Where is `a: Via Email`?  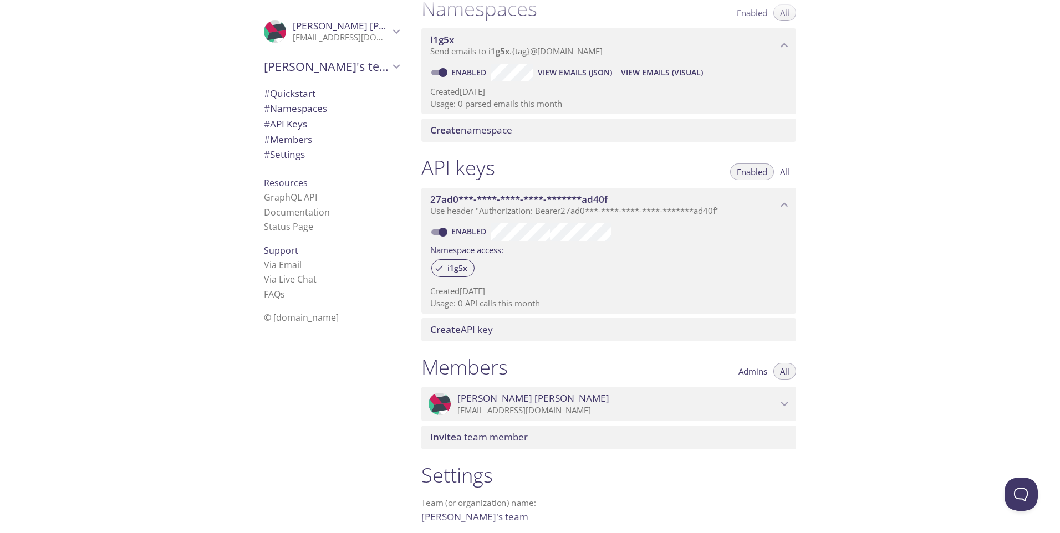 a: Via Email is located at coordinates (283, 265).